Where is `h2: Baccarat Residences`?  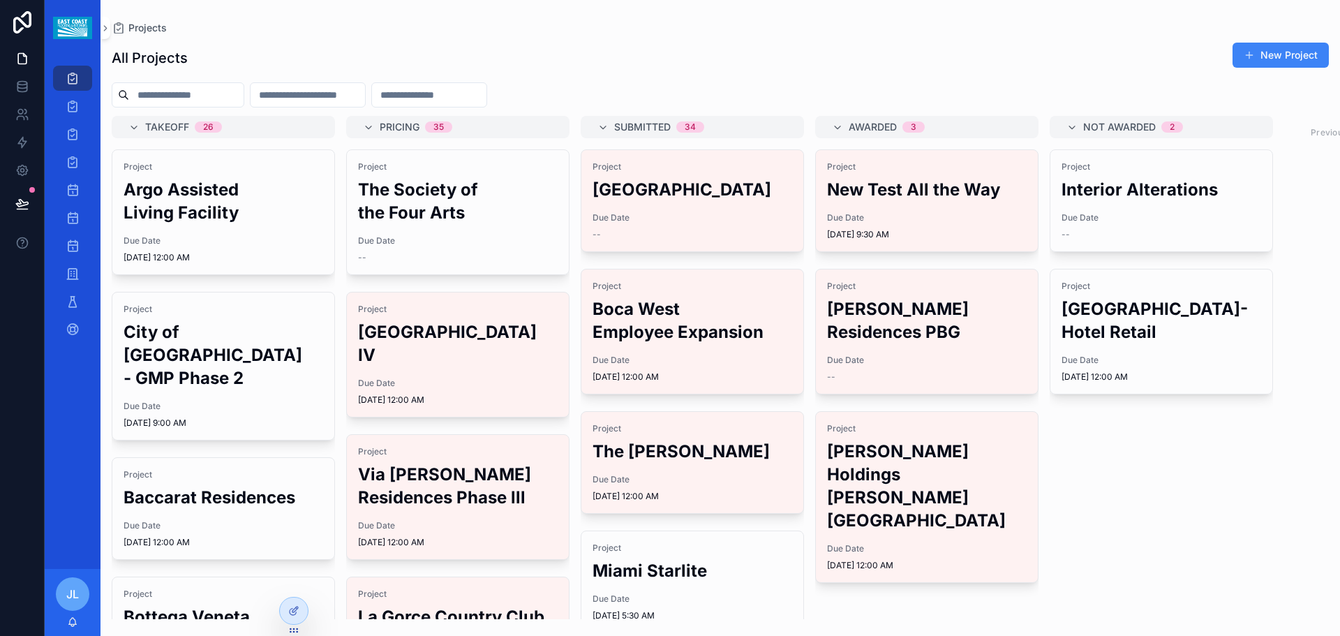 h2: Baccarat Residences is located at coordinates (223, 497).